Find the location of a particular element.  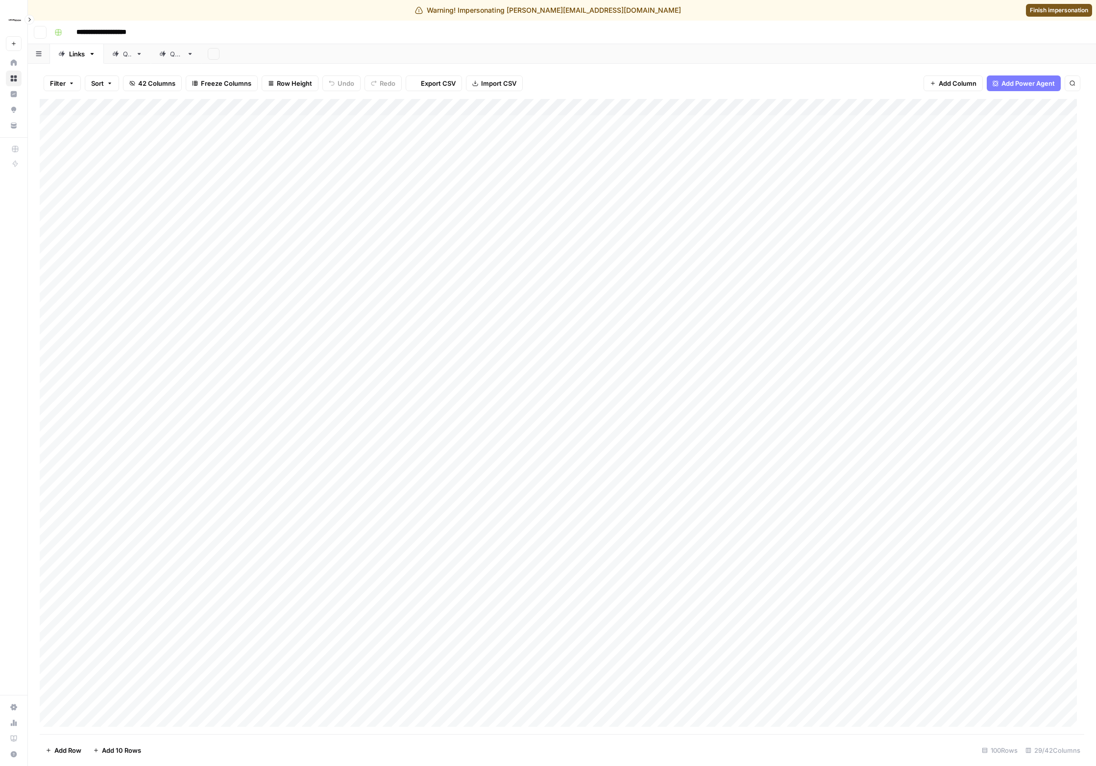

span: Add Column is located at coordinates (957, 83).